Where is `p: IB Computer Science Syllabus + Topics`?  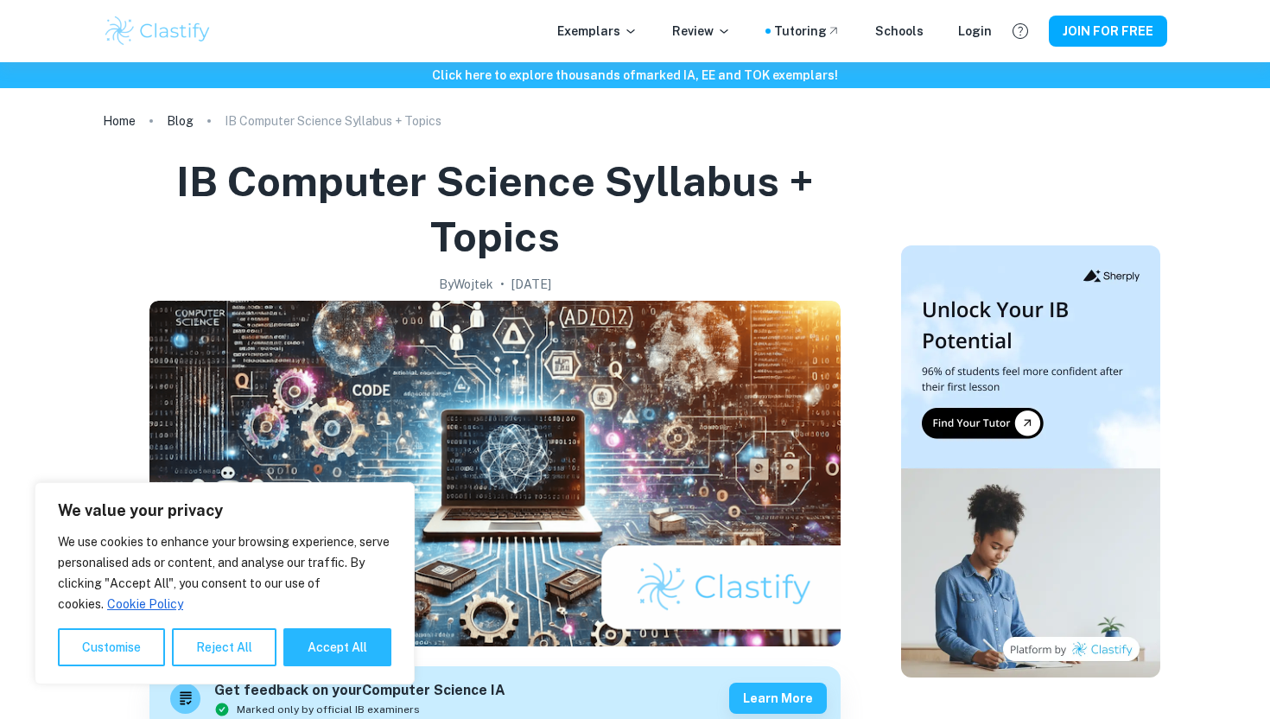 p: IB Computer Science Syllabus + Topics is located at coordinates (333, 121).